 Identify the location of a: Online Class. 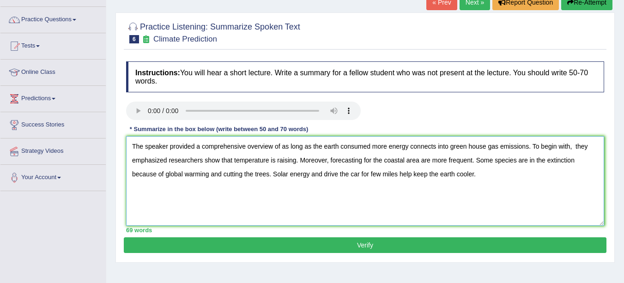
(53, 71).